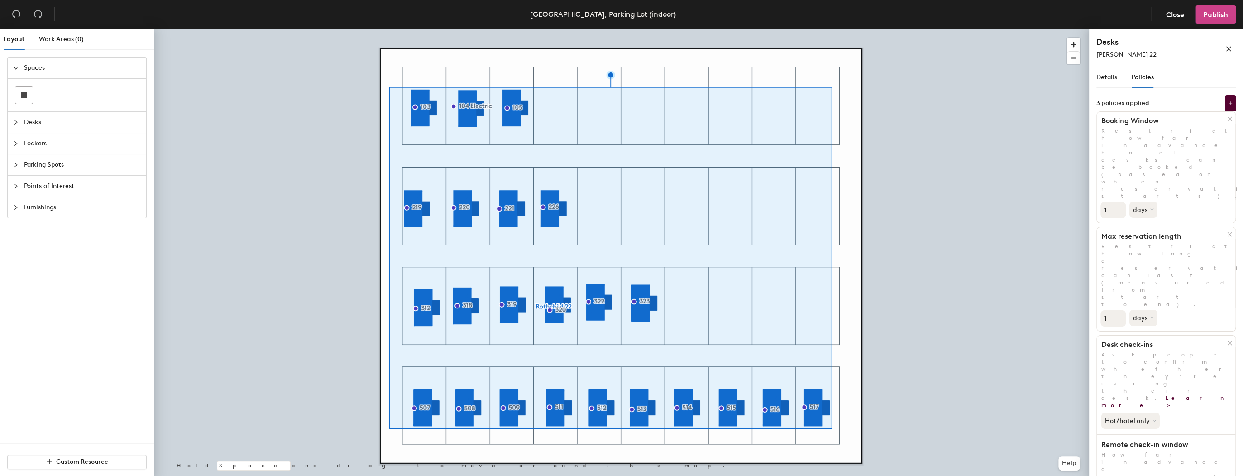 This screenshot has width=1243, height=476. Describe the element at coordinates (1165, 402) in the screenshot. I see `a: Learn more >` at that location.